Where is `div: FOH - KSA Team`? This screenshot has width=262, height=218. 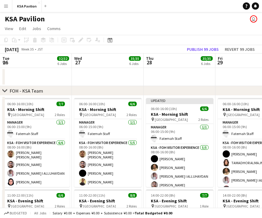
div: FOH - KSA Team is located at coordinates (26, 91).